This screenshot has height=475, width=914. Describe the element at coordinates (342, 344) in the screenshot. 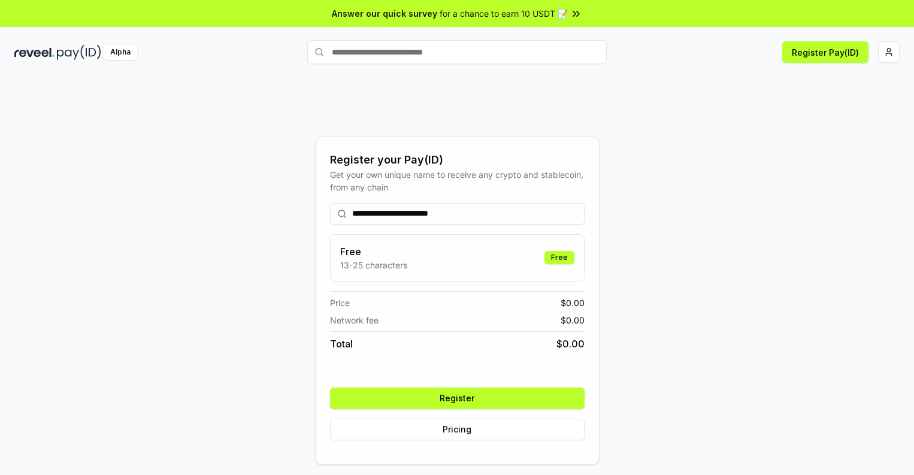

I see `span: Total` at that location.